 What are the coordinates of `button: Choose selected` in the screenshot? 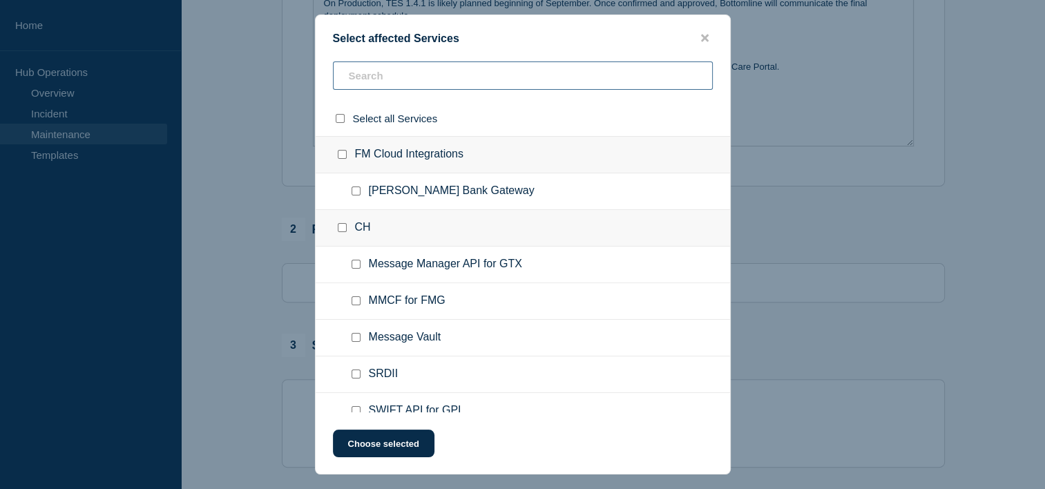 It's located at (383, 444).